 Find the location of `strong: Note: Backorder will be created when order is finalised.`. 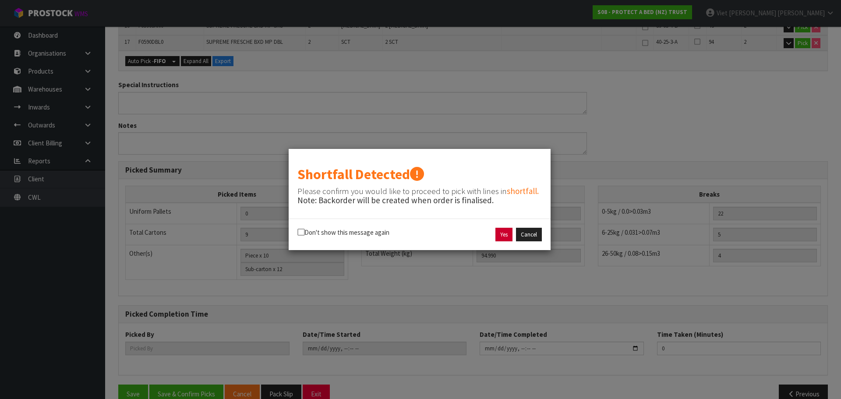

strong: Note: Backorder will be created when order is finalised. is located at coordinates (396, 200).